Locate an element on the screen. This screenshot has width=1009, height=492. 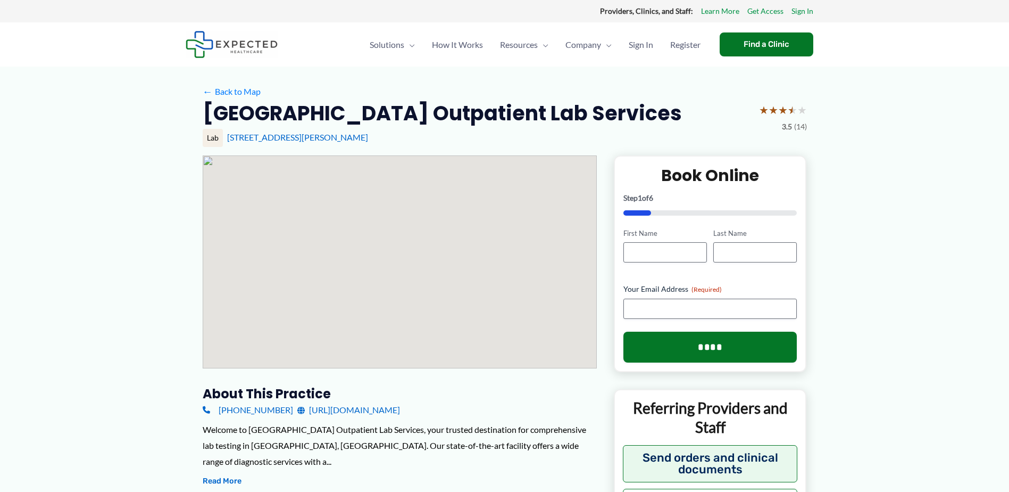
span: Register is located at coordinates (685, 45).